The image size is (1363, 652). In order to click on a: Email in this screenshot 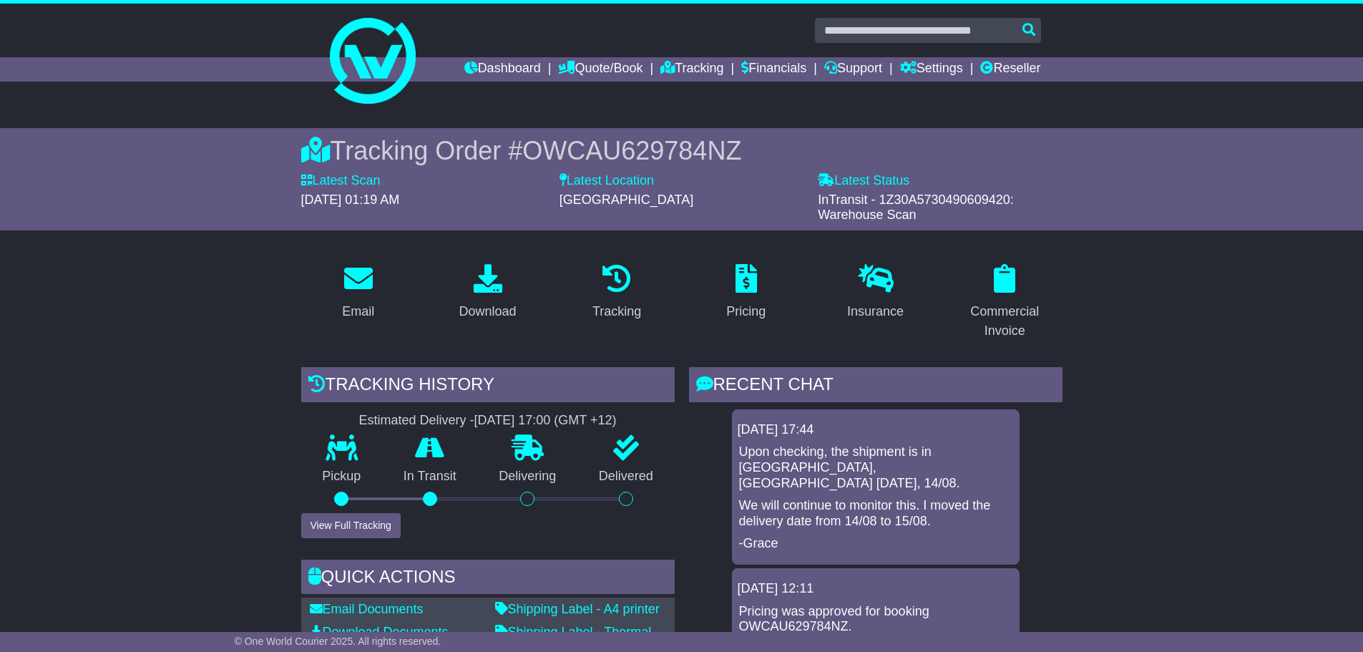, I will do `click(358, 293)`.